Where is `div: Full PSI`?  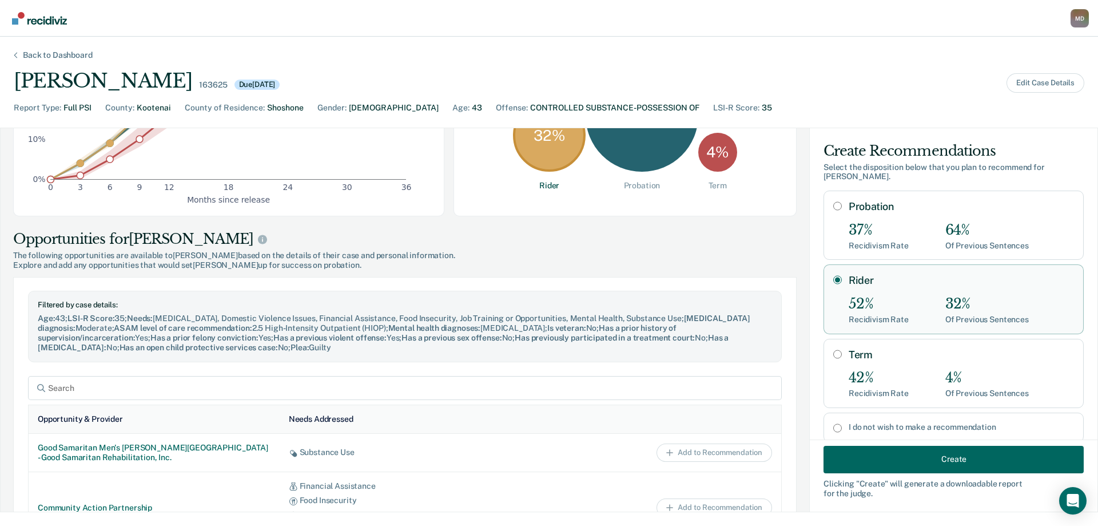
div: Full PSI is located at coordinates (77, 108).